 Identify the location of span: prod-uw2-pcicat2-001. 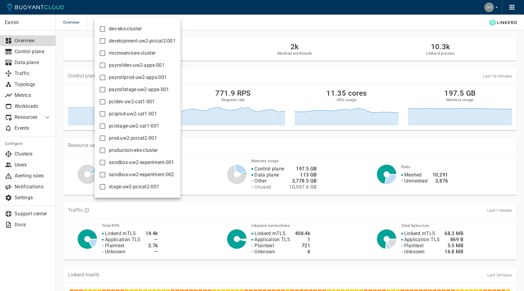
(133, 138).